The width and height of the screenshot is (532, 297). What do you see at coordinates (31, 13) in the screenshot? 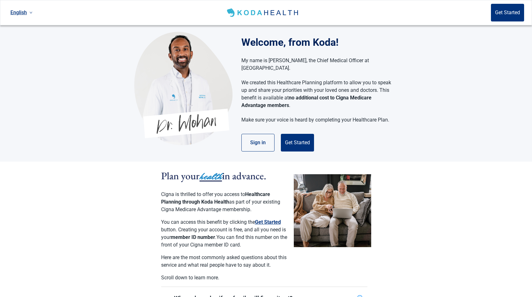
I see `span: down` at bounding box center [31, 13].